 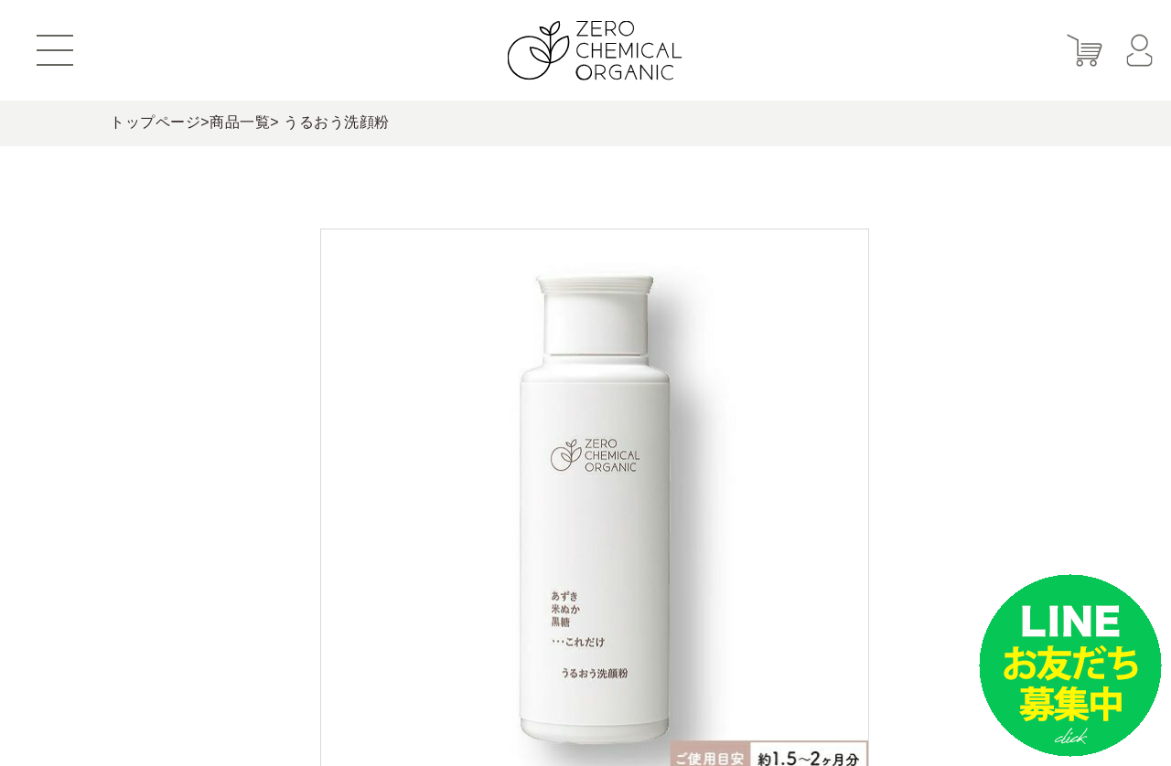 What do you see at coordinates (1139, 50) in the screenshot?
I see `img: マイページ` at bounding box center [1139, 50].